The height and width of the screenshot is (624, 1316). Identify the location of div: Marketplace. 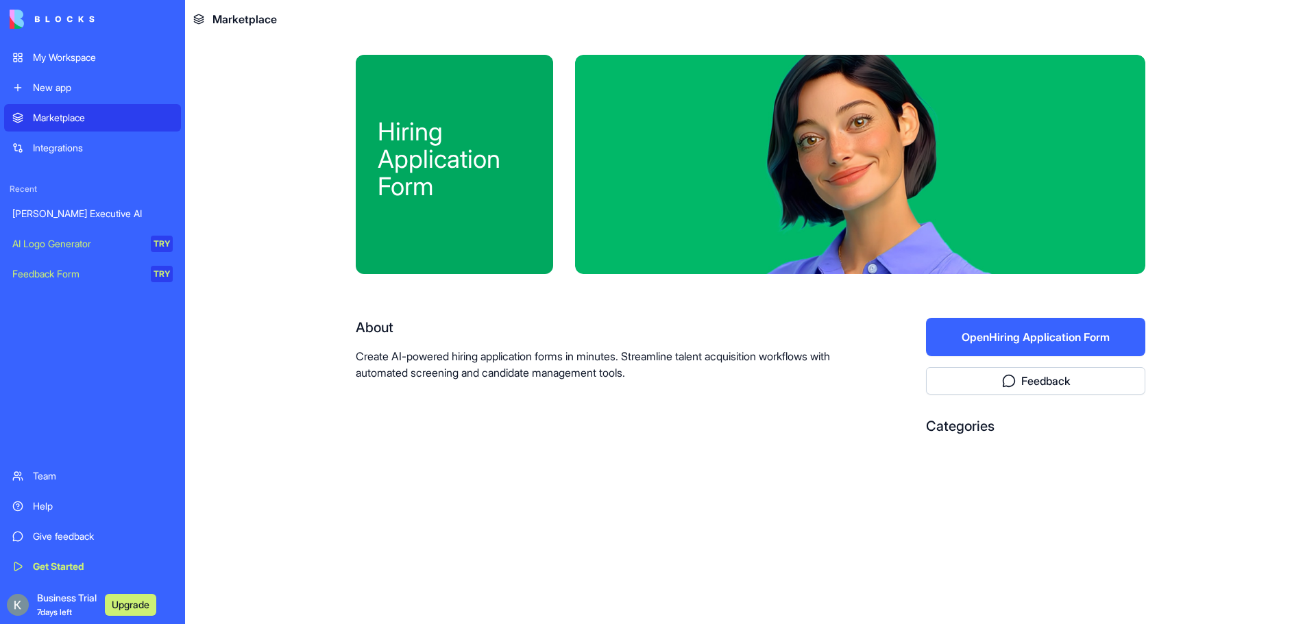
(103, 118).